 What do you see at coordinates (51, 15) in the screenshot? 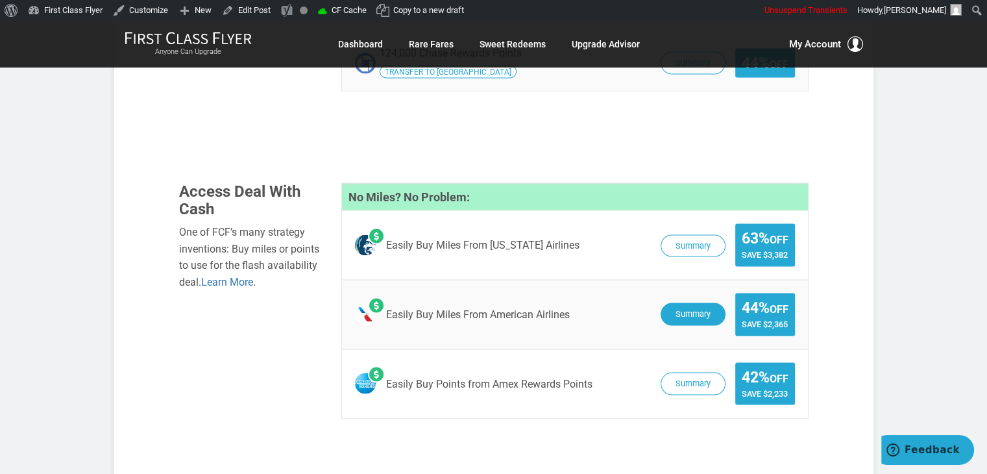
I see `span: Feedback` at bounding box center [51, 15].